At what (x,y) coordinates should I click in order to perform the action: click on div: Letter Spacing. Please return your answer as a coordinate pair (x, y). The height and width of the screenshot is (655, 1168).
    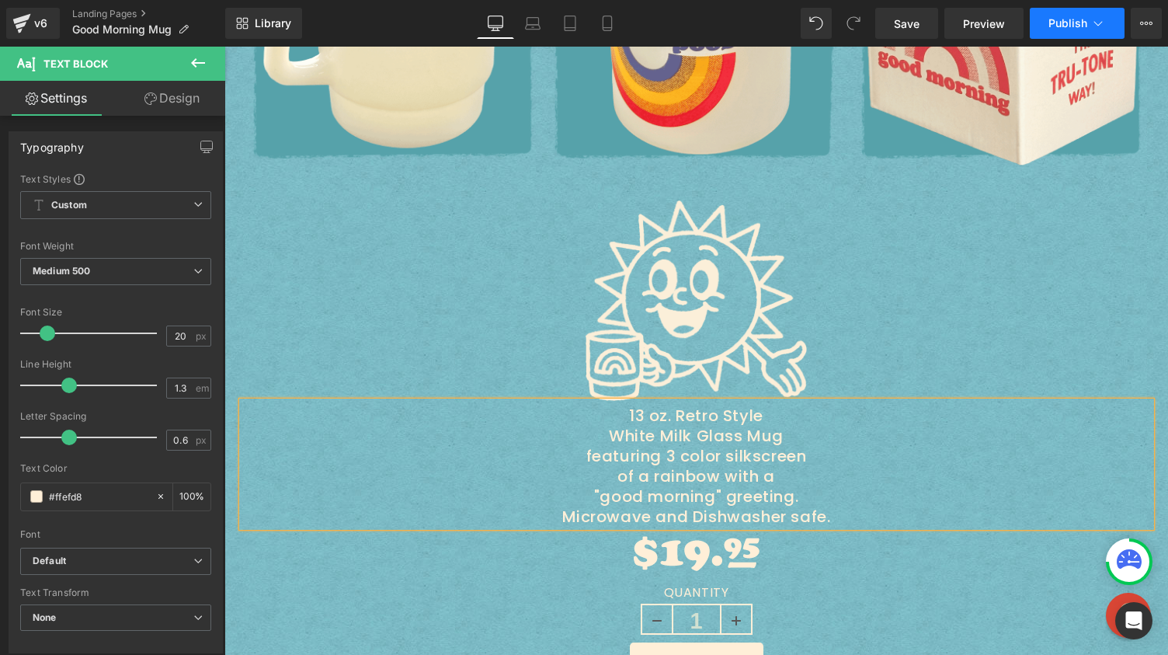
    Looking at the image, I should click on (116, 416).